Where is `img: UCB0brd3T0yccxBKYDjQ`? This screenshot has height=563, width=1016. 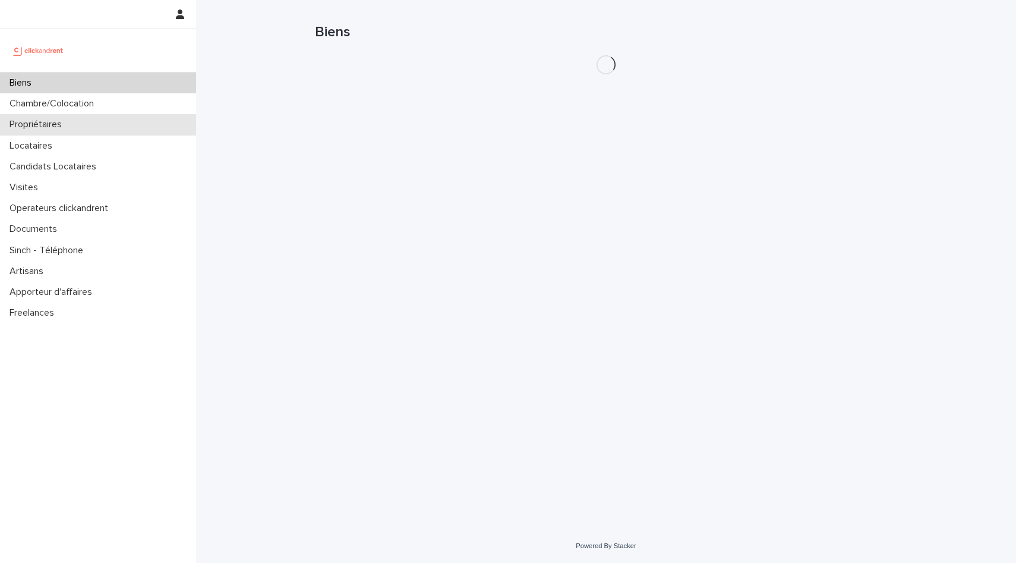
img: UCB0brd3T0yccxBKYDjQ is located at coordinates (38, 51).